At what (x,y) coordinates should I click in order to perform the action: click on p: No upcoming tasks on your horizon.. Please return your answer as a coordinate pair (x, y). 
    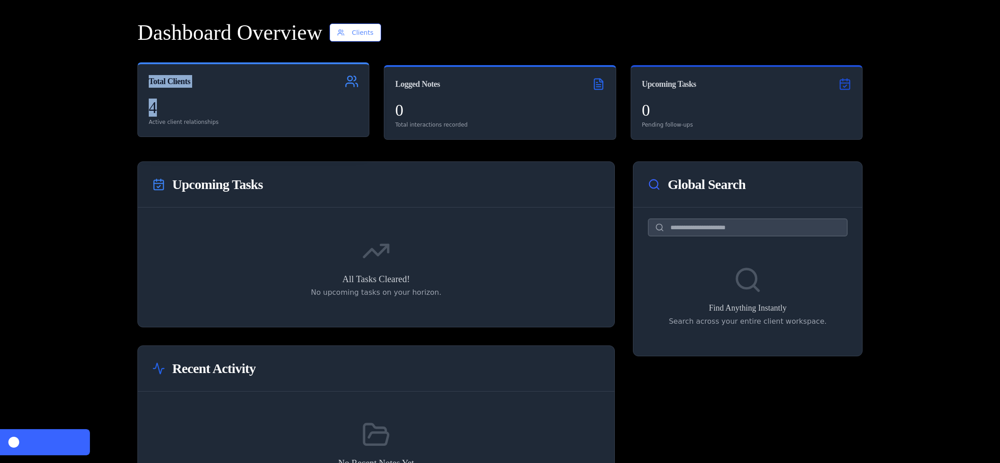
    Looking at the image, I should click on (376, 292).